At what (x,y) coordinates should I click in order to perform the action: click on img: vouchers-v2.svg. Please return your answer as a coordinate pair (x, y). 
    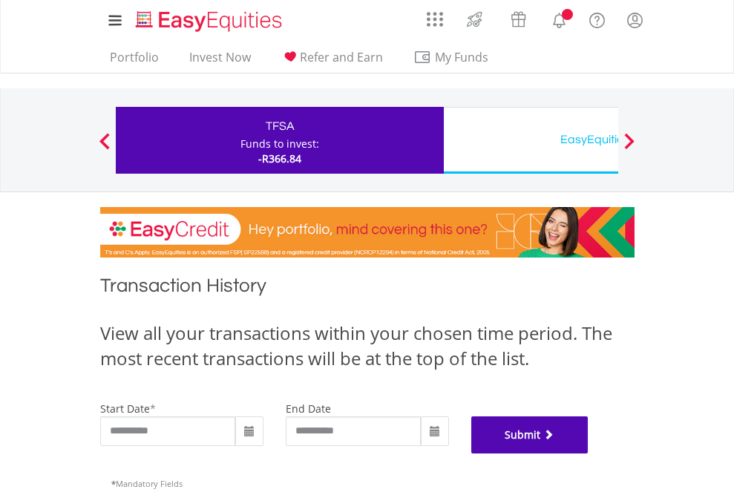
    Looking at the image, I should click on (518, 19).